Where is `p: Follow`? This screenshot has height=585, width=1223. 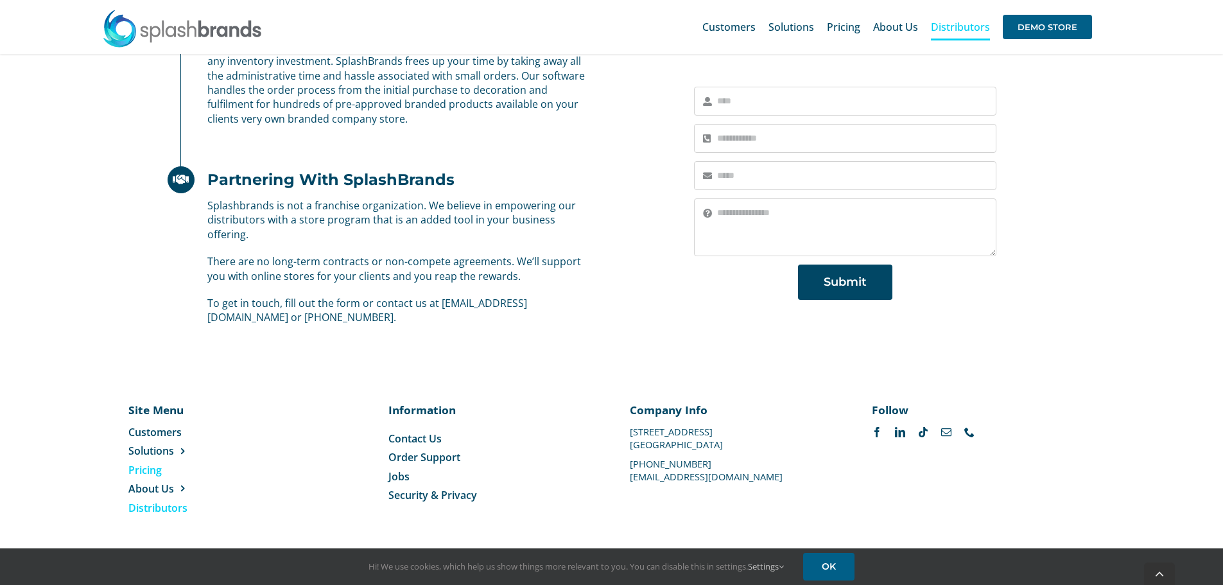 p: Follow is located at coordinates (974, 410).